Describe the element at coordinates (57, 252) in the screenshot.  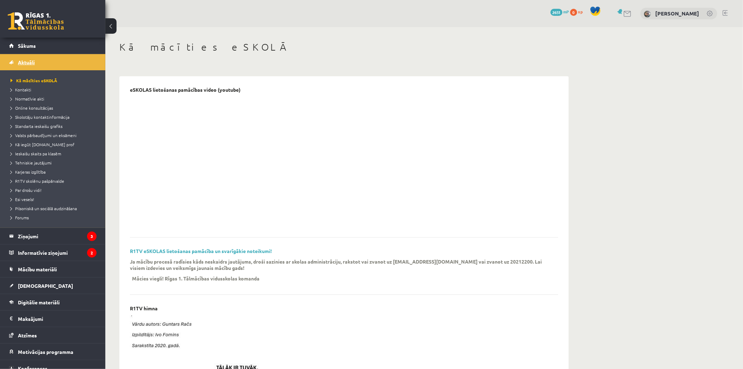
I see `legend: Informatīvie ziņojumi` at that location.